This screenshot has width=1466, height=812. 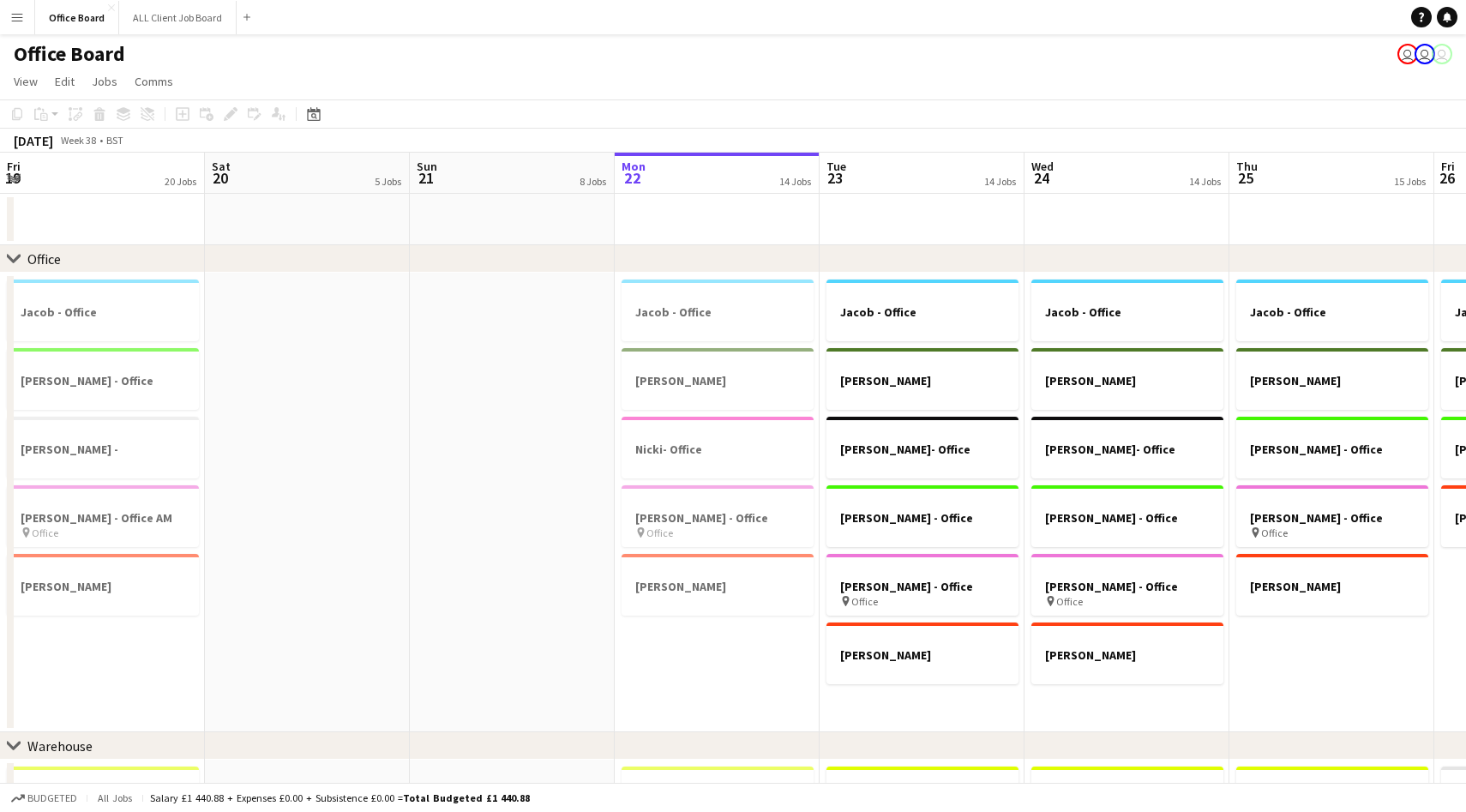 What do you see at coordinates (25, 81) in the screenshot?
I see `span: View` at bounding box center [25, 81].